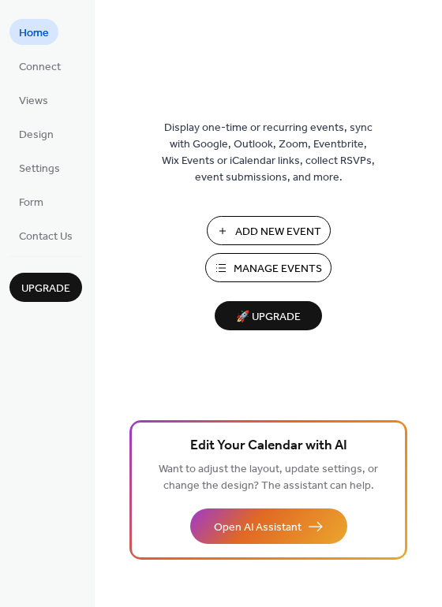 The image size is (442, 607). Describe the element at coordinates (33, 99) in the screenshot. I see `a: Views` at that location.